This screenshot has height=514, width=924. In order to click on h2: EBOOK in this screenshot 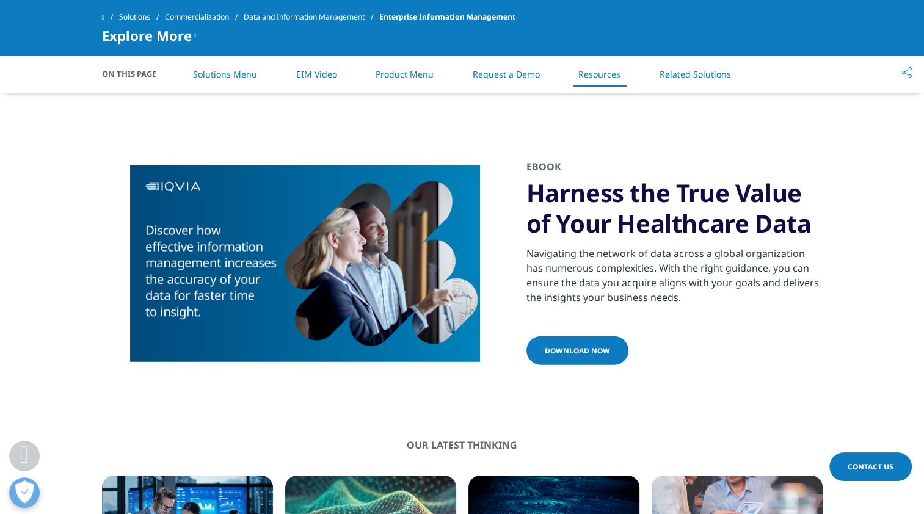, I will do `click(674, 169)`.